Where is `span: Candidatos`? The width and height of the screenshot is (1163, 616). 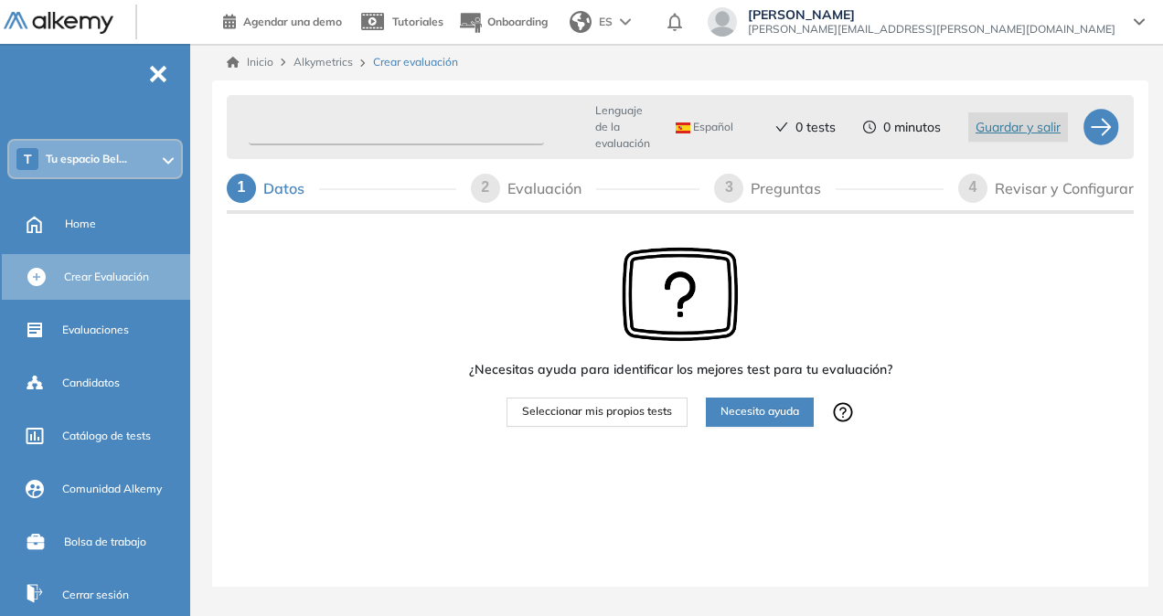
span: Candidatos is located at coordinates (91, 383).